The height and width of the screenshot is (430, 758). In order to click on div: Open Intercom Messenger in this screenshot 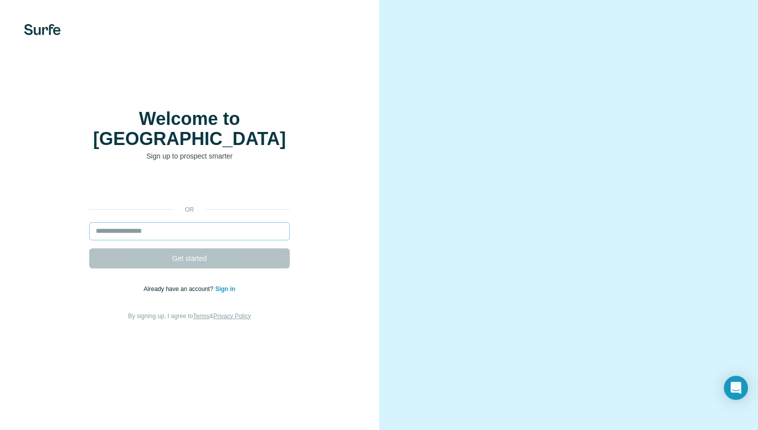, I will do `click(736, 387)`.